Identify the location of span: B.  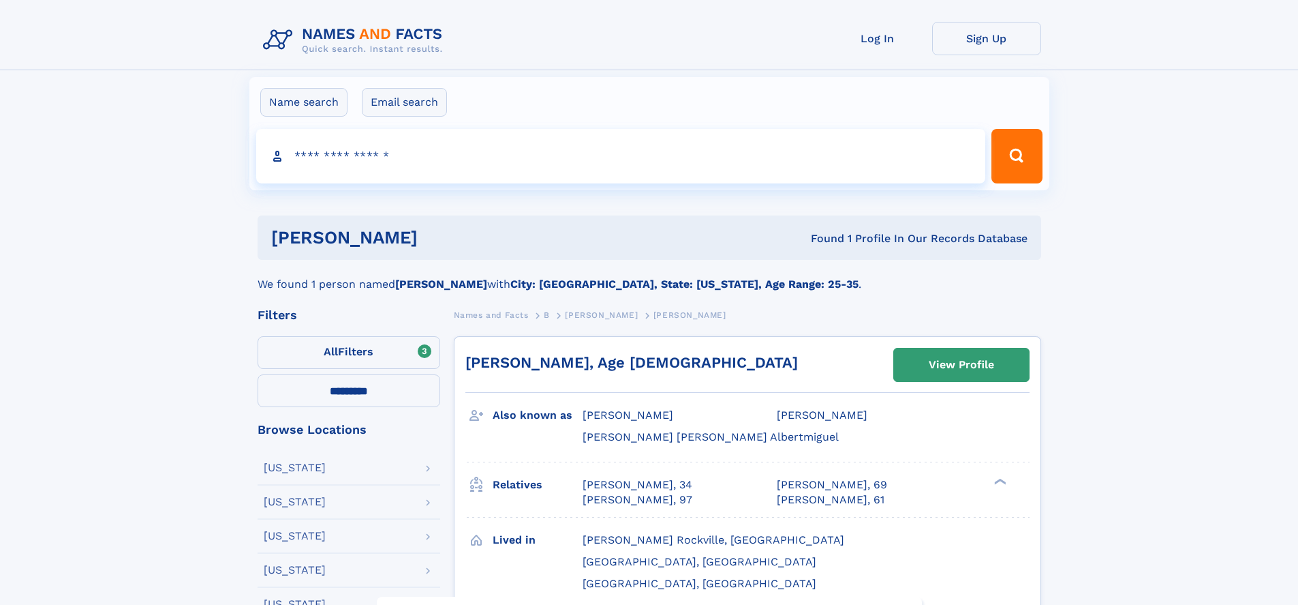
(547, 315).